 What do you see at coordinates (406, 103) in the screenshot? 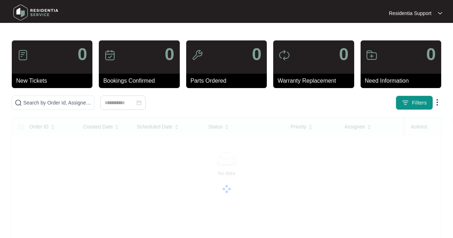
I see `img: filter icon` at bounding box center [406, 103].